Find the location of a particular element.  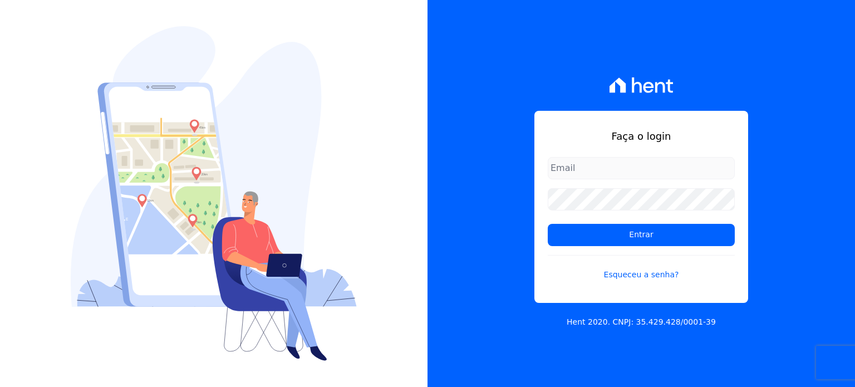

p: Hent 2020. CNPJ: 35.429.428/0001-39 is located at coordinates (641, 322).